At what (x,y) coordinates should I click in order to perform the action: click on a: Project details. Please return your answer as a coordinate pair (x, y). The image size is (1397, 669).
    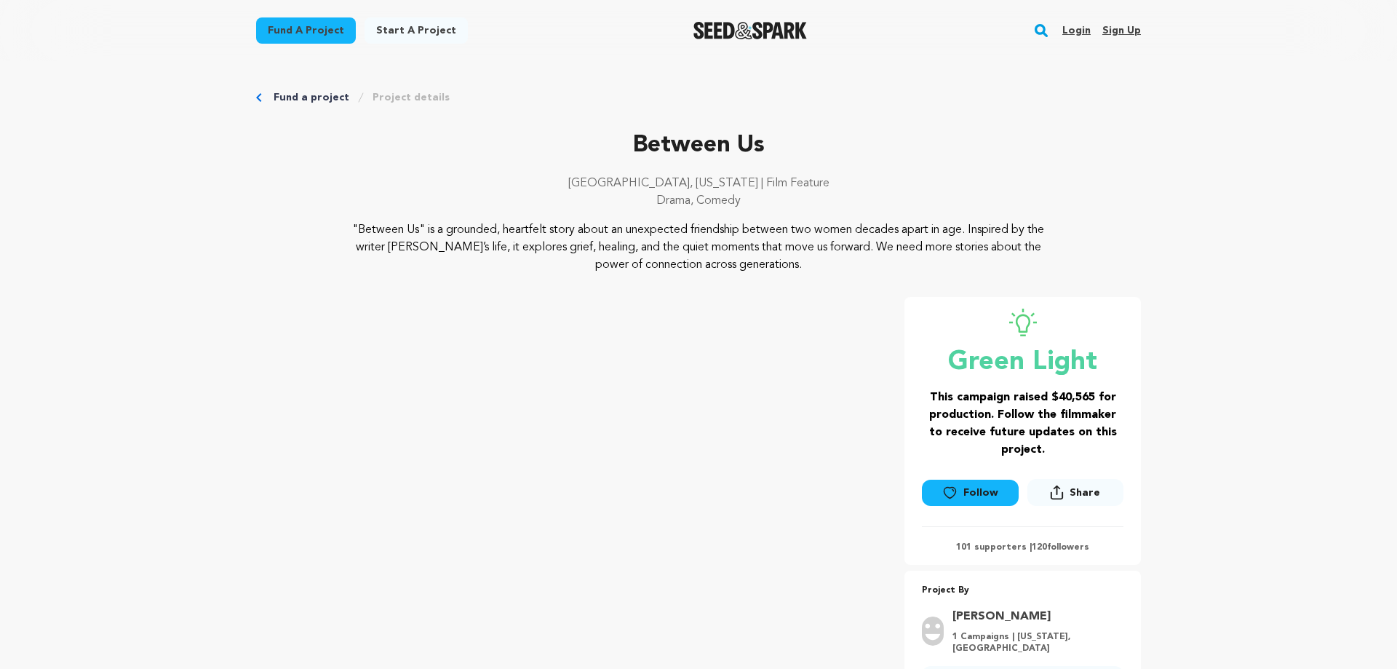
    Looking at the image, I should click on (411, 97).